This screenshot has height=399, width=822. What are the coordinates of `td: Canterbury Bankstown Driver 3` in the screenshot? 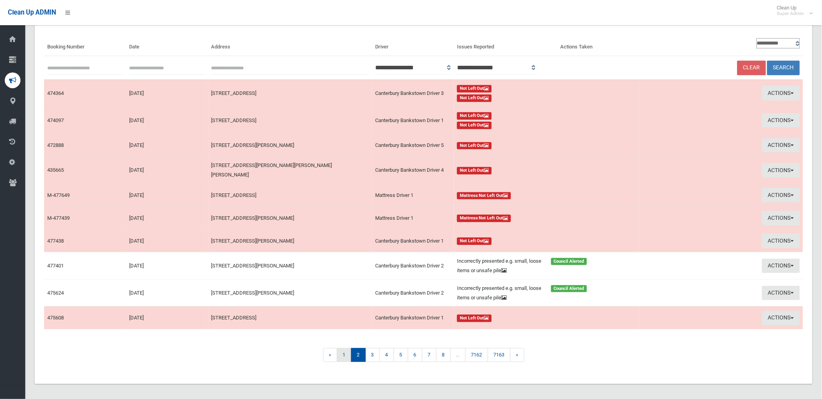 It's located at (413, 93).